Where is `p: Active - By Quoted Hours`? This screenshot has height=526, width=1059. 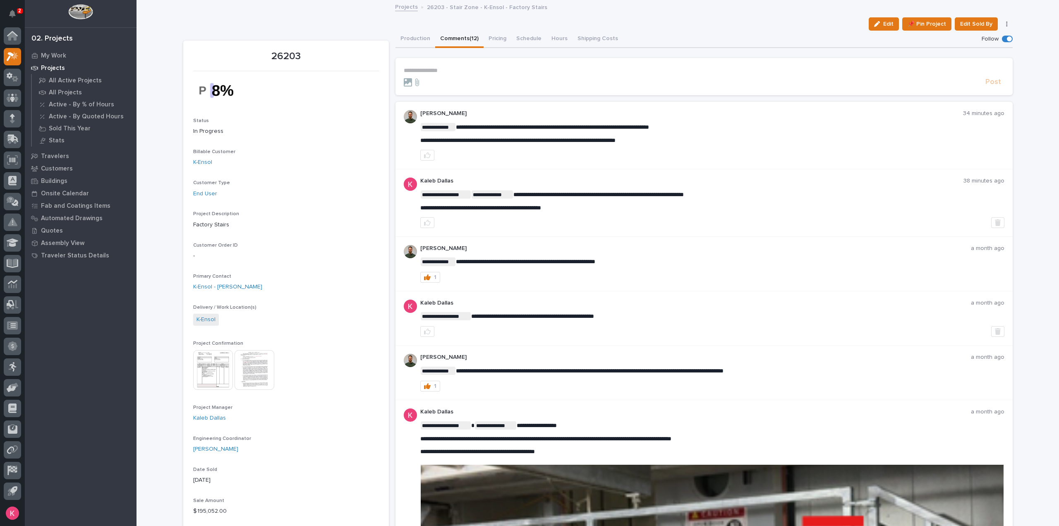
p: Active - By Quoted Hours is located at coordinates (86, 117).